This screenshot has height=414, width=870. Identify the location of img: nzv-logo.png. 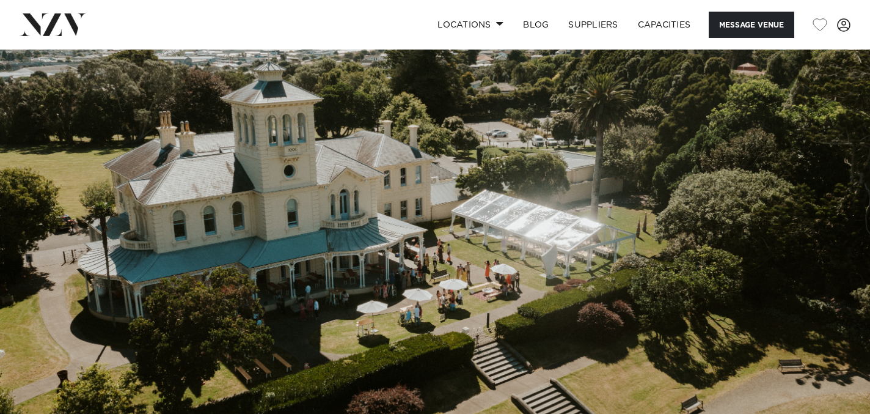
(53, 24).